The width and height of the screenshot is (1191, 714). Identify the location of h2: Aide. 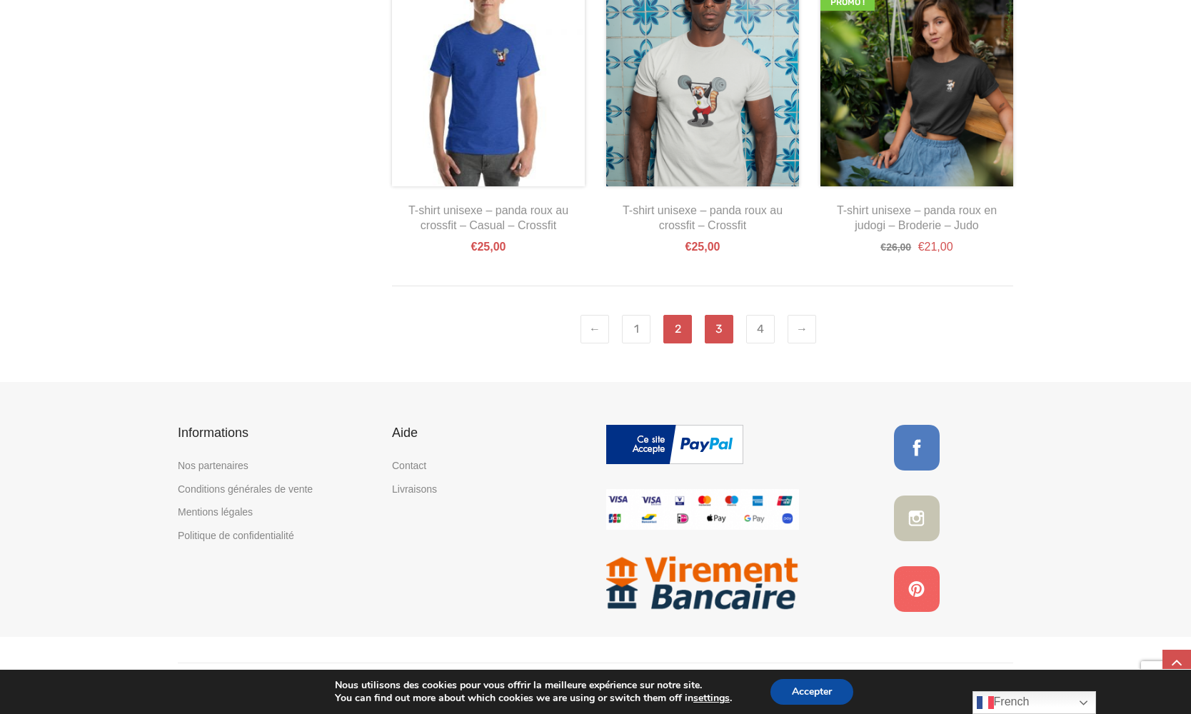
(488, 433).